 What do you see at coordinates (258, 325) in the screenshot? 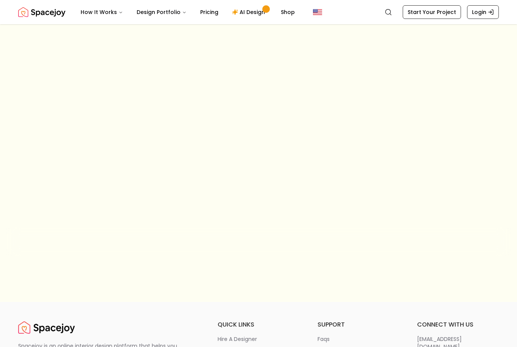
I see `h6: quick links` at bounding box center [258, 325].